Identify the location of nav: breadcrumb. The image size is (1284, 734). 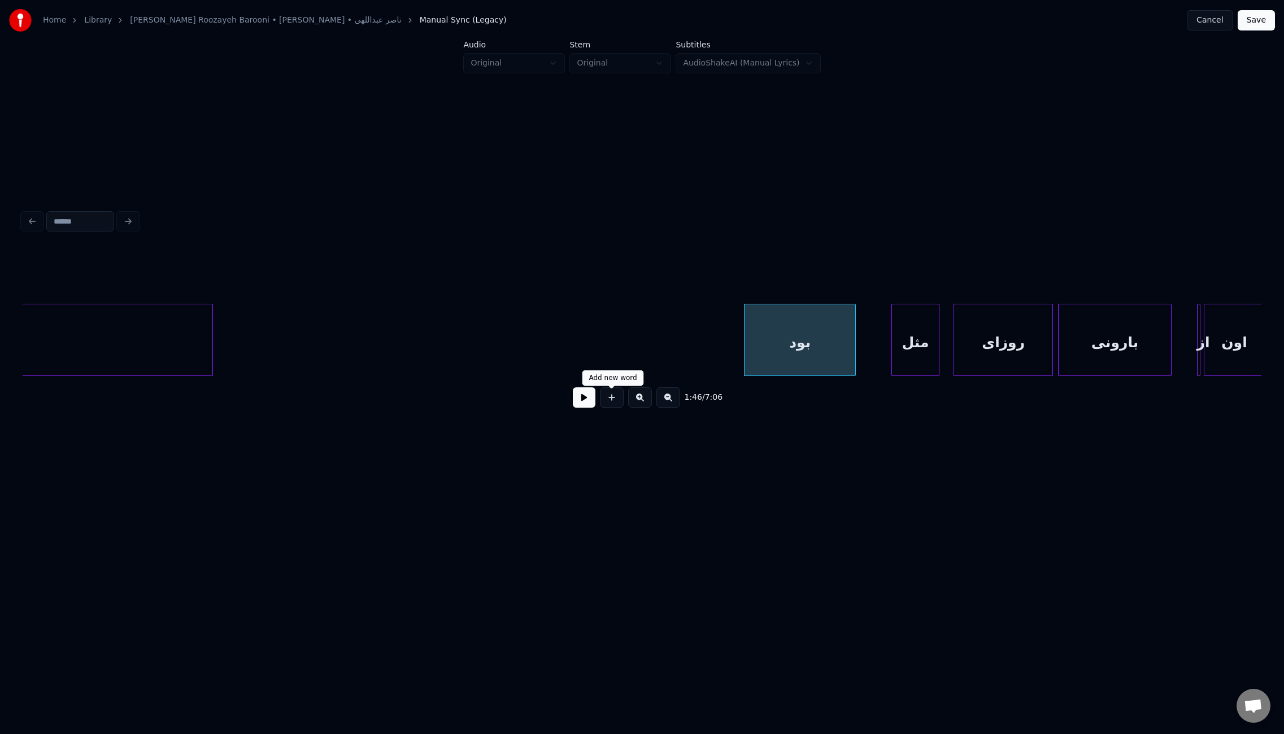
(274, 20).